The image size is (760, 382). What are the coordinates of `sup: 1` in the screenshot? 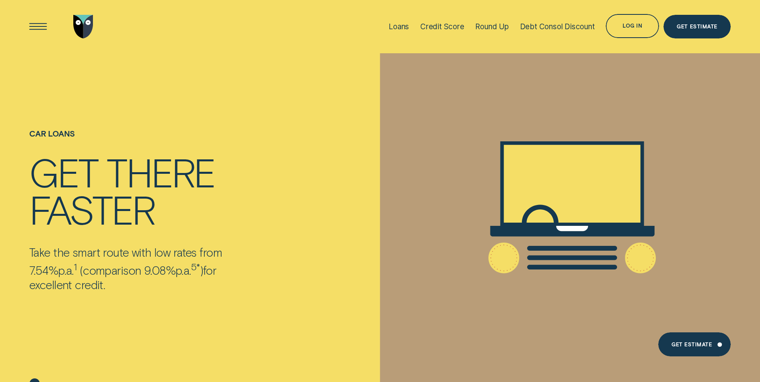 It's located at (75, 267).